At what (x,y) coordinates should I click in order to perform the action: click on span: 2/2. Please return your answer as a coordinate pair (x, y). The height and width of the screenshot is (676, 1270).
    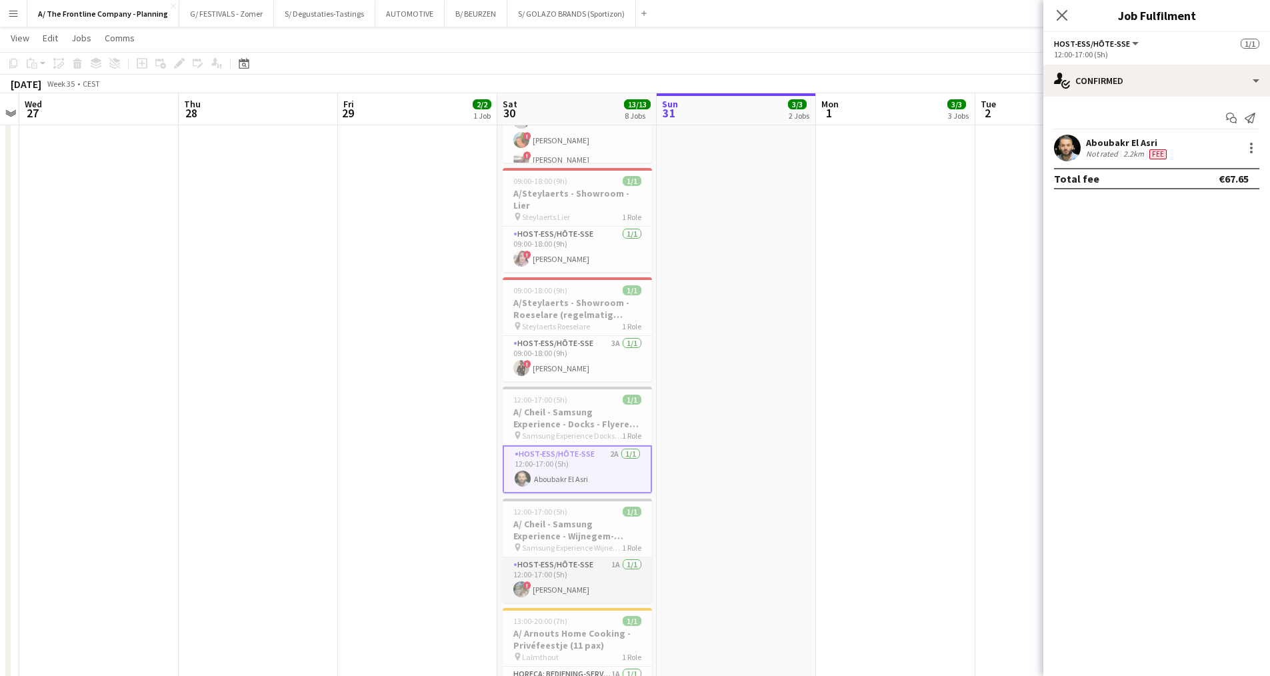
    Looking at the image, I should click on (482, 104).